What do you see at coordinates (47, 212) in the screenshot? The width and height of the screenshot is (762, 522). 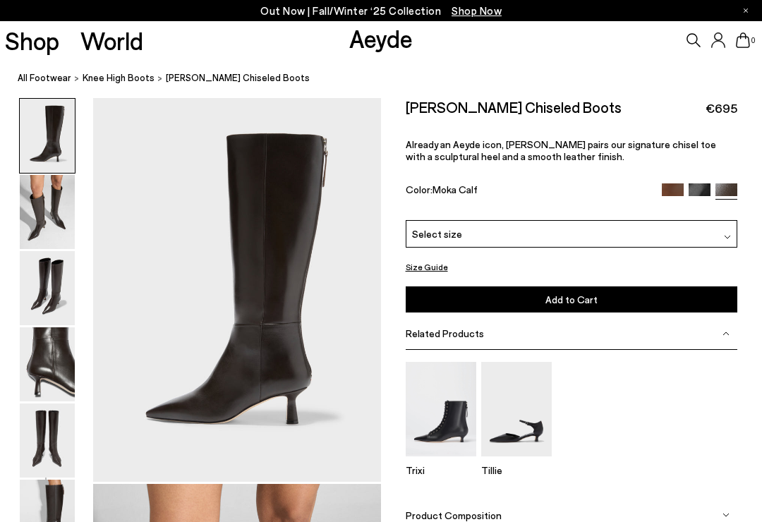 I see `img: Rhea Chiseled Boots - Image 2` at bounding box center [47, 212].